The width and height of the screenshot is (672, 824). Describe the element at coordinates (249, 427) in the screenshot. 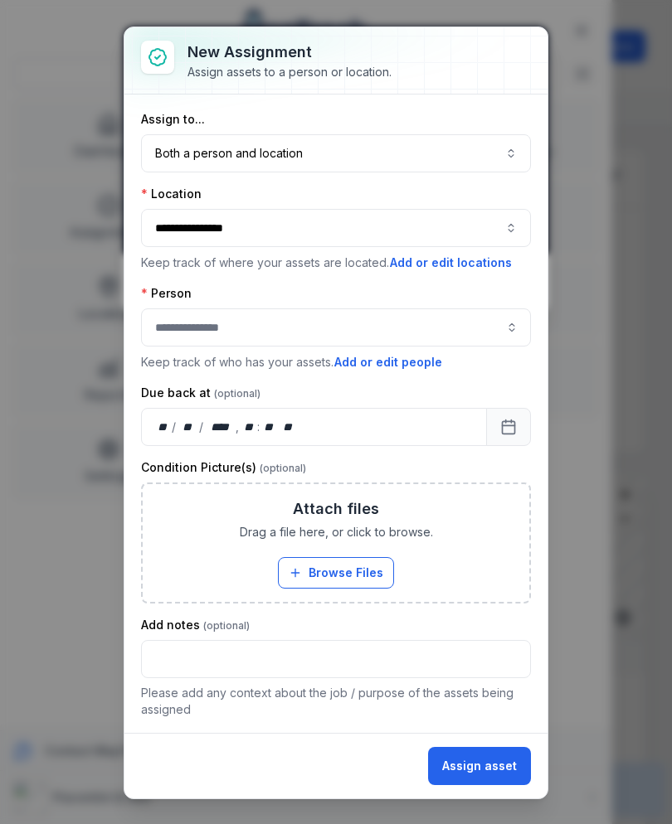

I see `div: hour,` at that location.